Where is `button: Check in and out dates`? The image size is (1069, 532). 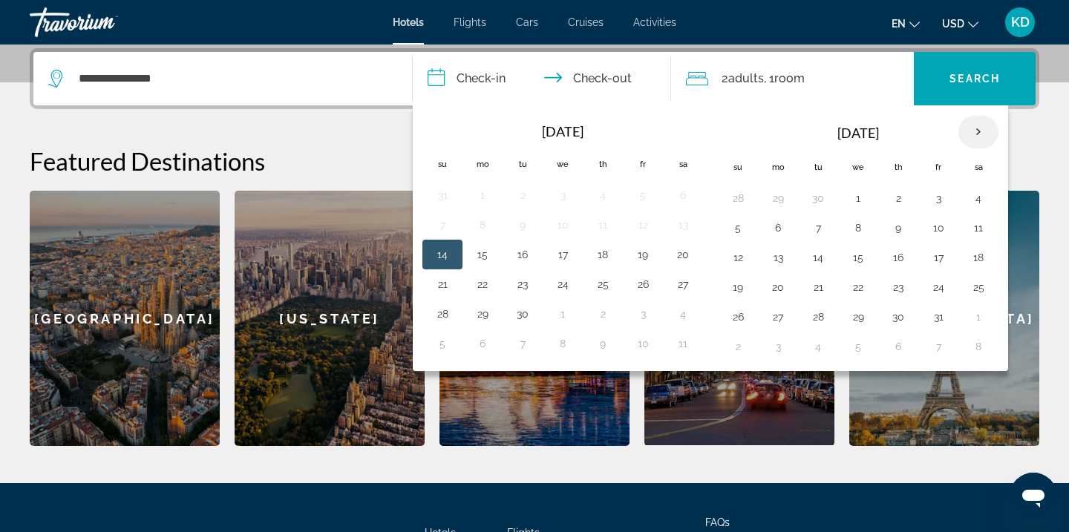
button: Check in and out dates is located at coordinates (542, 79).